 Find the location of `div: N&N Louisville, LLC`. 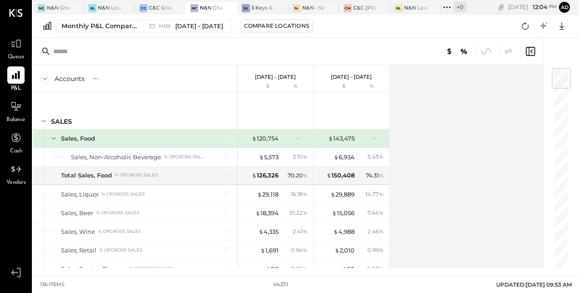

div: N&N Louisville, LLC is located at coordinates (109, 8).